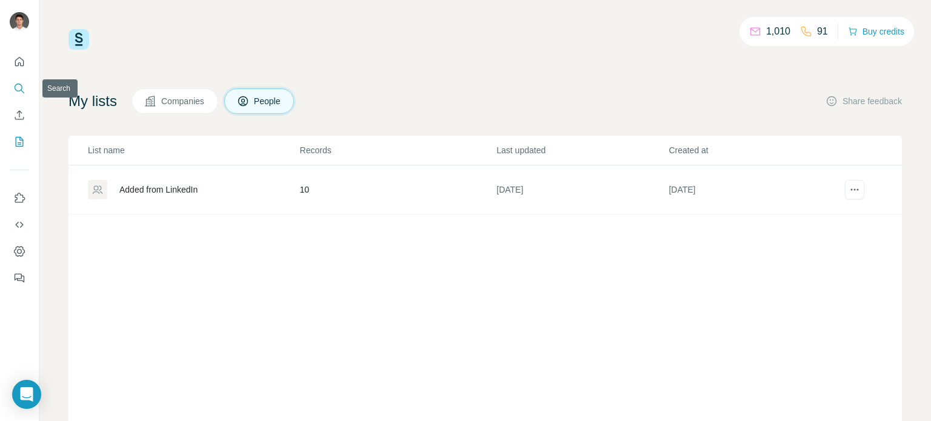 The image size is (931, 421). I want to click on button: Quick start, so click(19, 62).